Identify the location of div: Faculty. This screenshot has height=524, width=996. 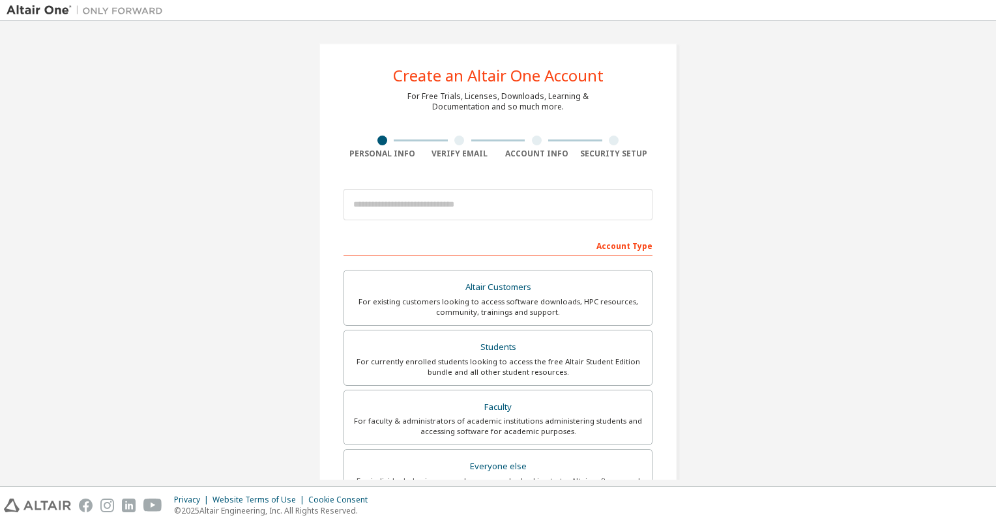
(498, 407).